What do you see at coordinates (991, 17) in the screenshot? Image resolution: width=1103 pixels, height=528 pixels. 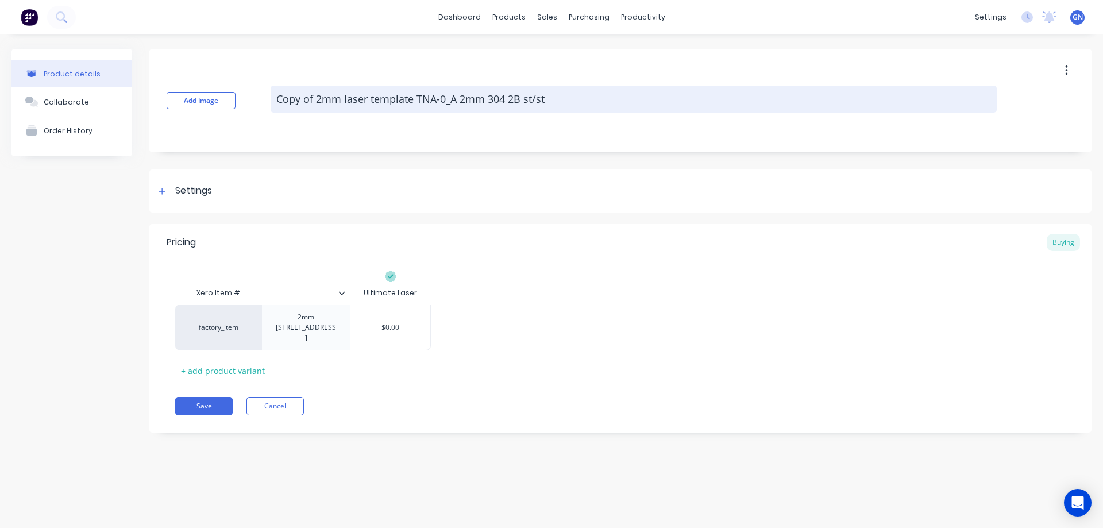 I see `div: settings` at bounding box center [991, 17].